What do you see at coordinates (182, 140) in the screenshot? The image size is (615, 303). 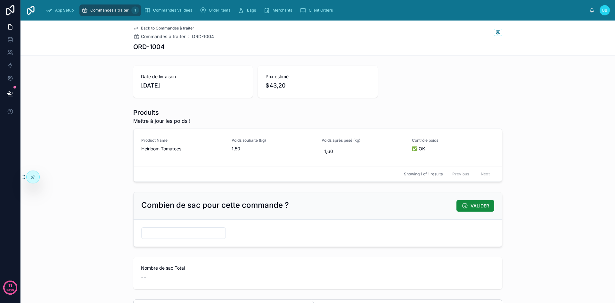 I see `span: Product Name` at bounding box center [182, 140].